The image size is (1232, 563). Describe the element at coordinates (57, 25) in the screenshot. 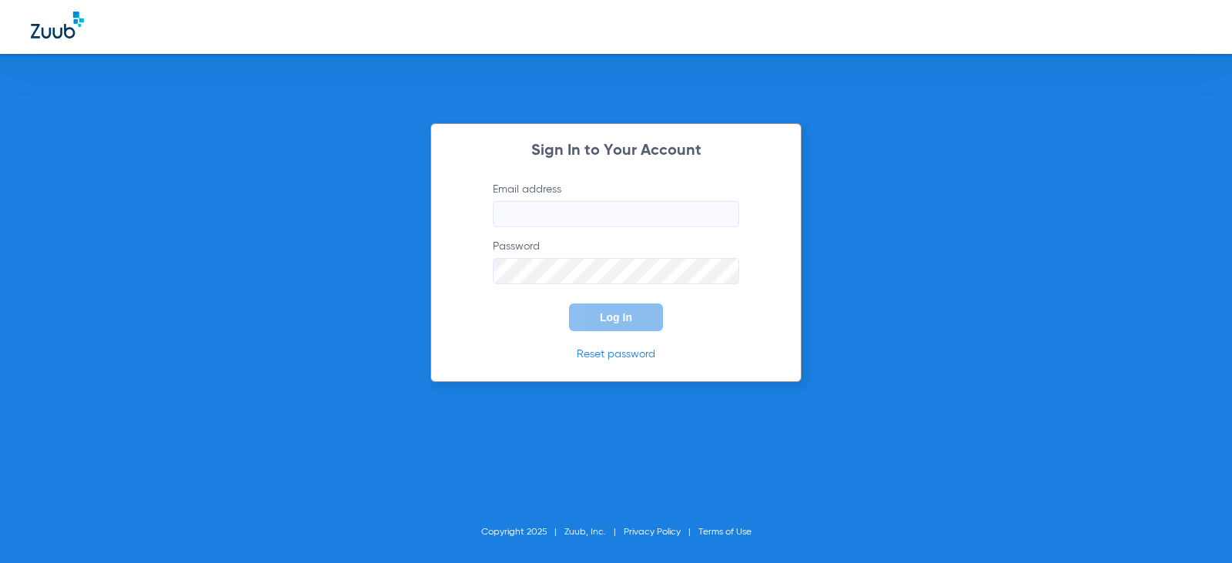

I see `img: Zuub Logo` at that location.